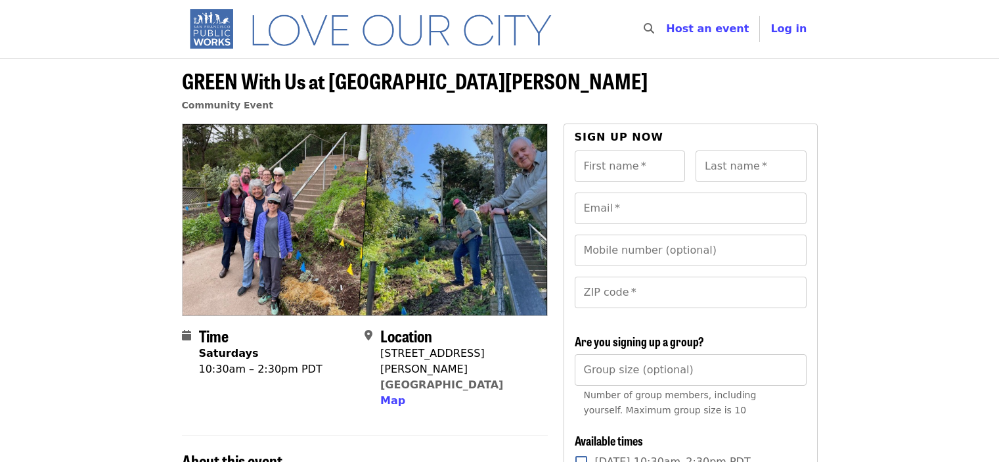  What do you see at coordinates (214, 335) in the screenshot?
I see `span: Time` at bounding box center [214, 335].